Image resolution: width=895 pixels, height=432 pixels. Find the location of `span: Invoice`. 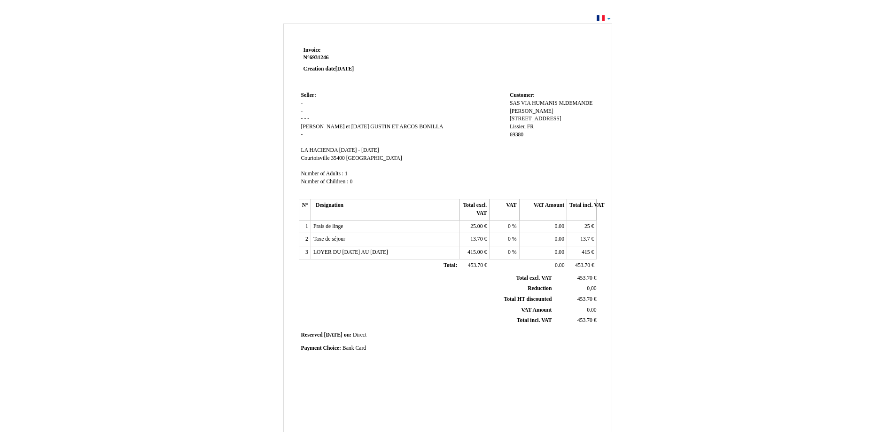

span: Invoice is located at coordinates (312, 50).